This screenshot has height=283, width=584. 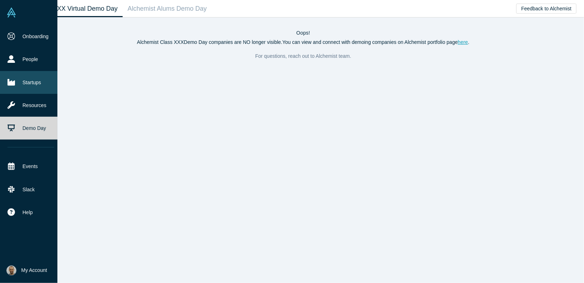 What do you see at coordinates (167, 9) in the screenshot?
I see `a: Alchemist Alums Demo Day` at bounding box center [167, 9].